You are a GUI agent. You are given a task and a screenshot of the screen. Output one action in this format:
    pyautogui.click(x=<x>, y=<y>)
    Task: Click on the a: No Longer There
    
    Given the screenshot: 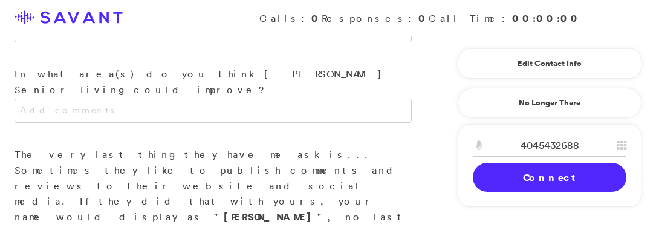 What is the action you would take?
    pyautogui.click(x=550, y=103)
    